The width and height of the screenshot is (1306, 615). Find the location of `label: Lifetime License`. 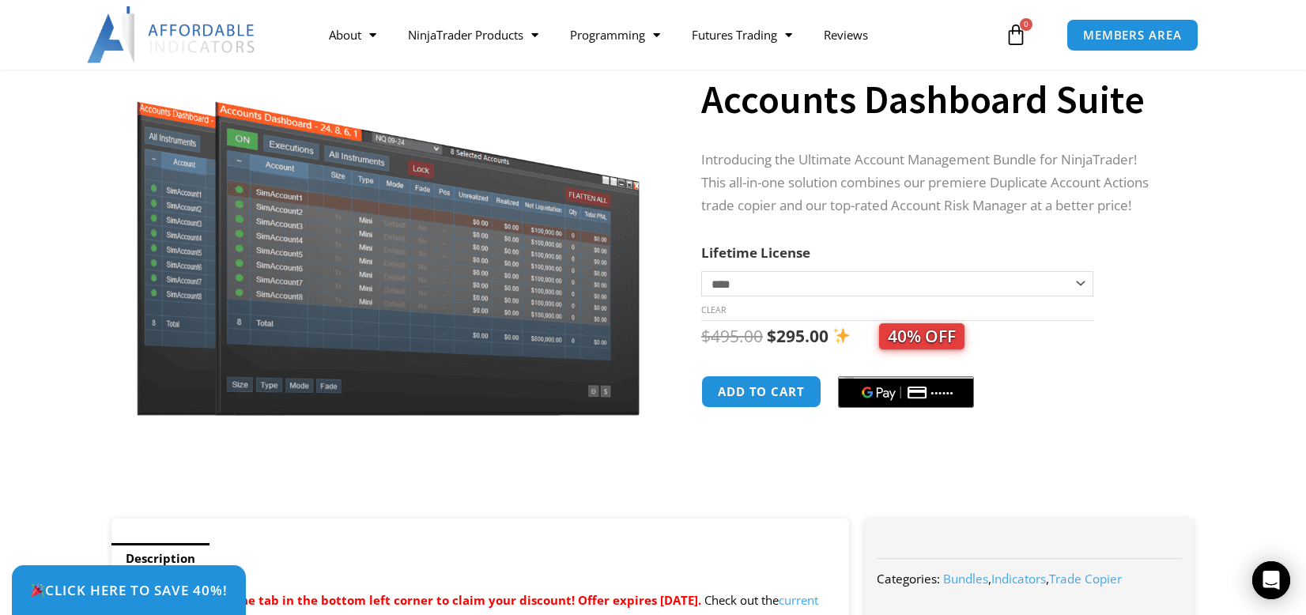

label: Lifetime License is located at coordinates (756, 252).